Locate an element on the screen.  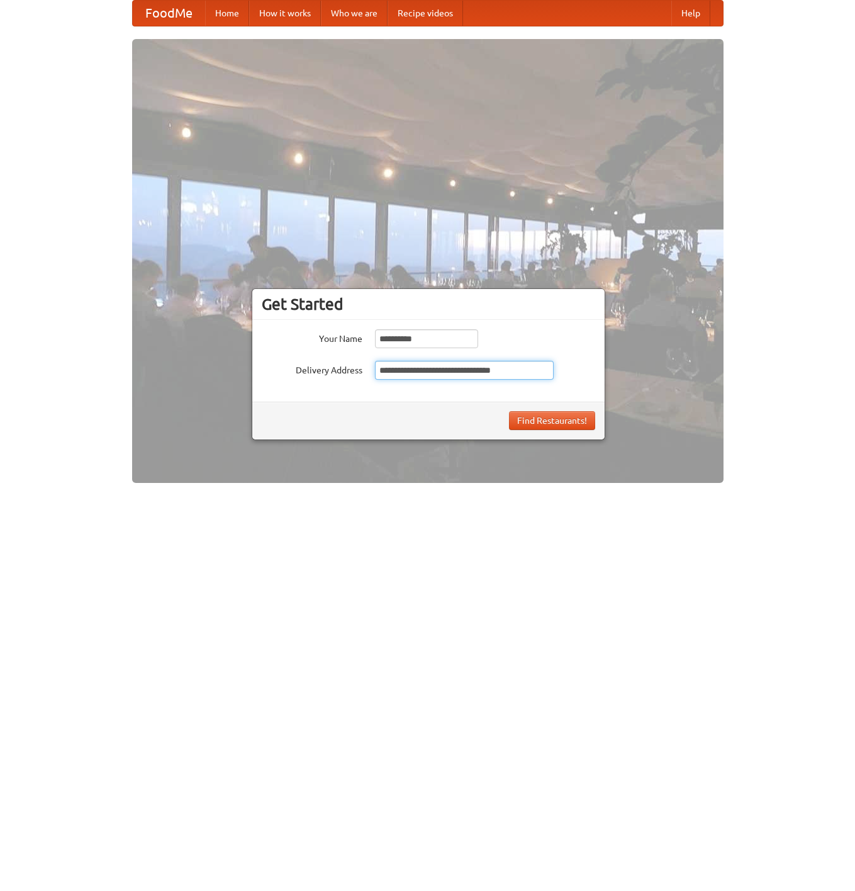
a: Help is located at coordinates (691, 13).